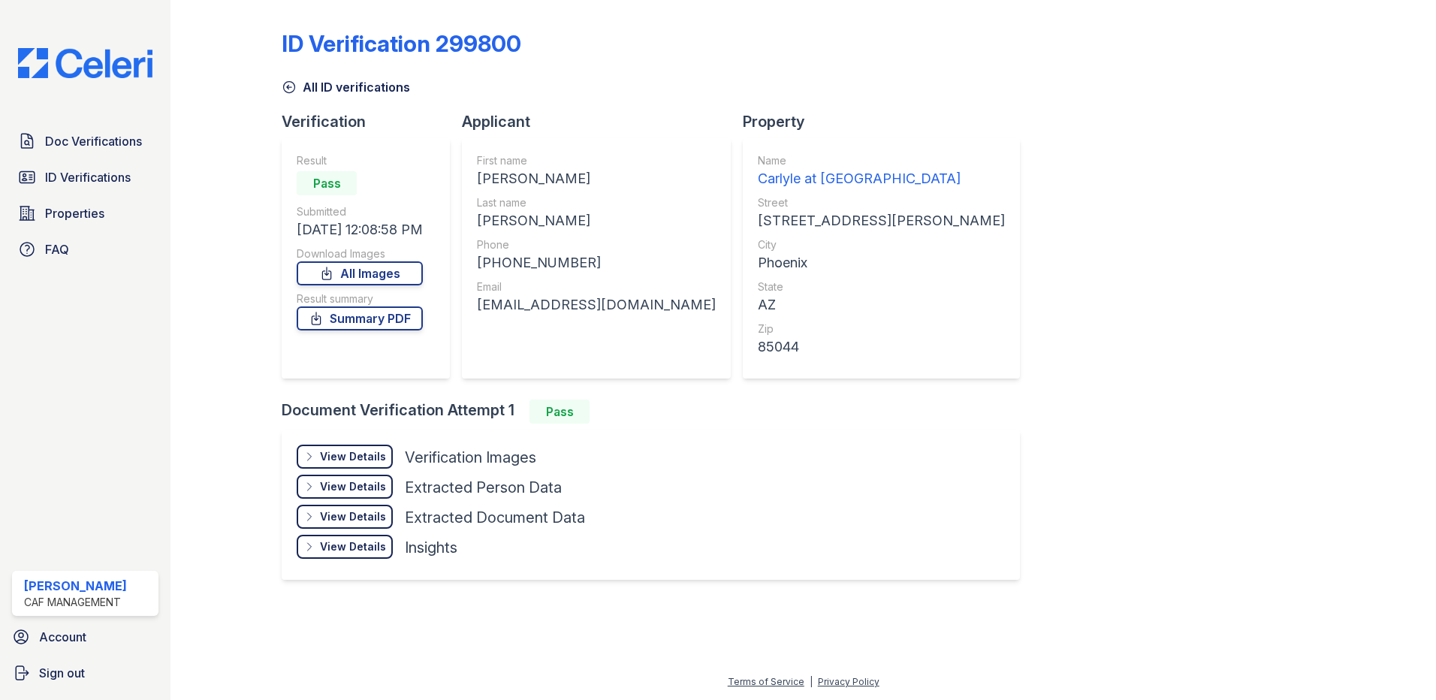  What do you see at coordinates (602, 122) in the screenshot?
I see `div: Applicant` at bounding box center [602, 122].